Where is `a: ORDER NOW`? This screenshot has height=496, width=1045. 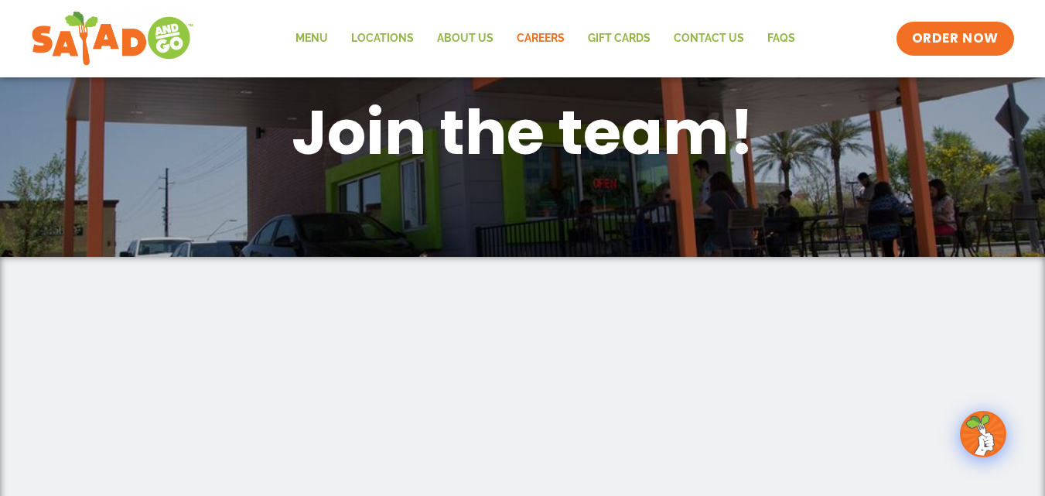
a: ORDER NOW is located at coordinates (955, 39).